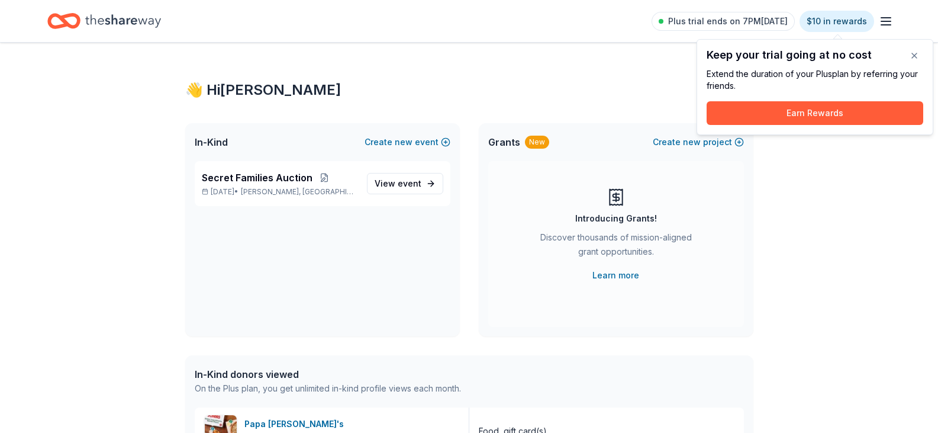 Image resolution: width=938 pixels, height=433 pixels. I want to click on div: On the Plus plan, you get unlimited in-kind profile views each month., so click(328, 388).